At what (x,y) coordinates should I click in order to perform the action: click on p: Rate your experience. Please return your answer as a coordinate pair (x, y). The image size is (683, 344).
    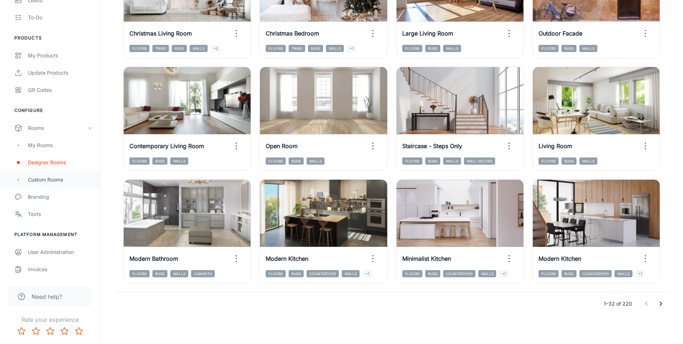
    Looking at the image, I should click on (50, 319).